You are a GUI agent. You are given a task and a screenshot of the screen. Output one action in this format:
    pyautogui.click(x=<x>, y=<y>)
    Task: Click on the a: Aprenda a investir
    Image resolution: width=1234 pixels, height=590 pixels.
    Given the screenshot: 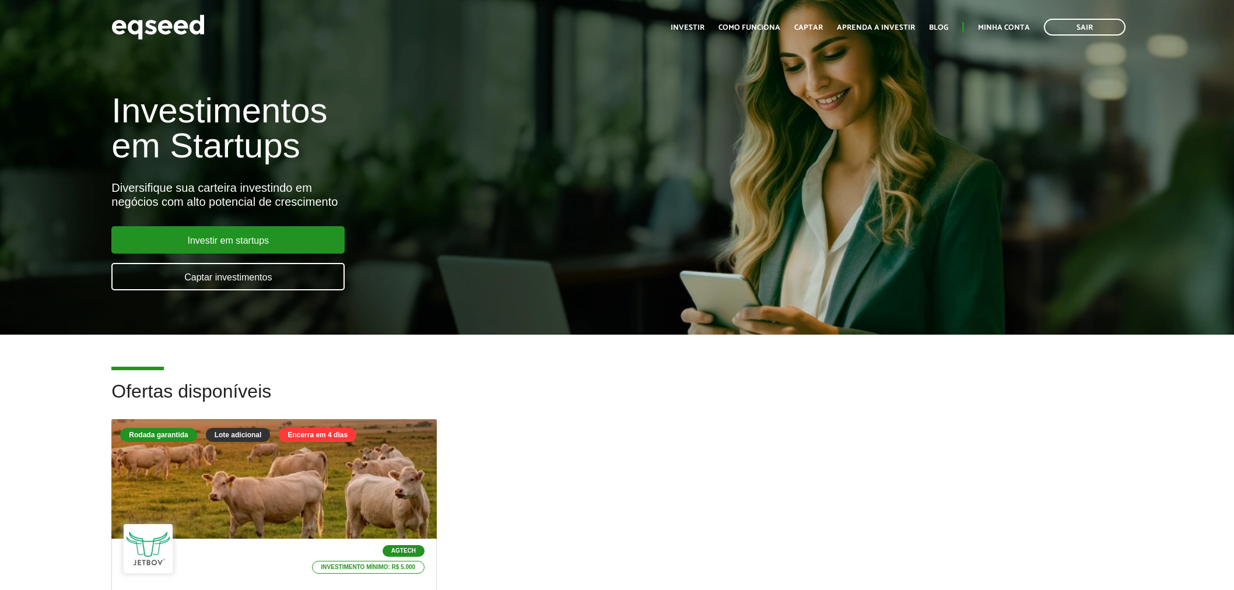 What is the action you would take?
    pyautogui.click(x=876, y=27)
    